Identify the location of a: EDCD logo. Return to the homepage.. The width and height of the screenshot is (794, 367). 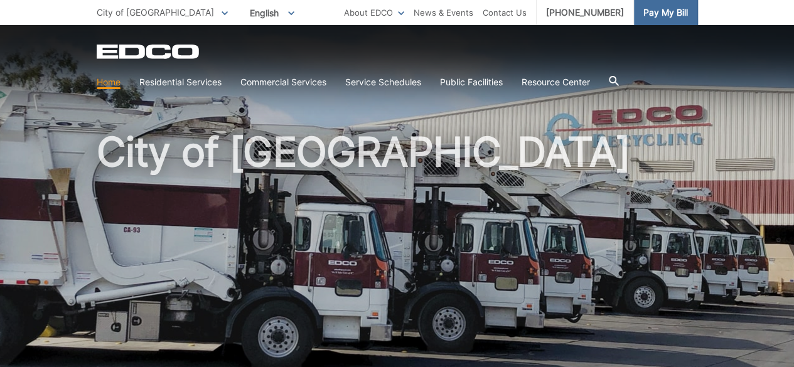
(149, 51).